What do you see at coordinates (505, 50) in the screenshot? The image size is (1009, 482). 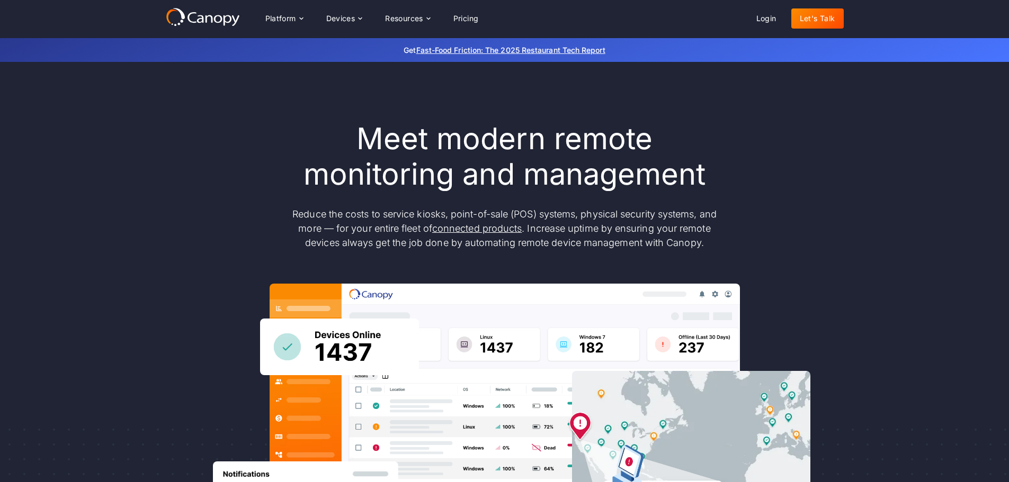 I see `p: Get` at bounding box center [505, 50].